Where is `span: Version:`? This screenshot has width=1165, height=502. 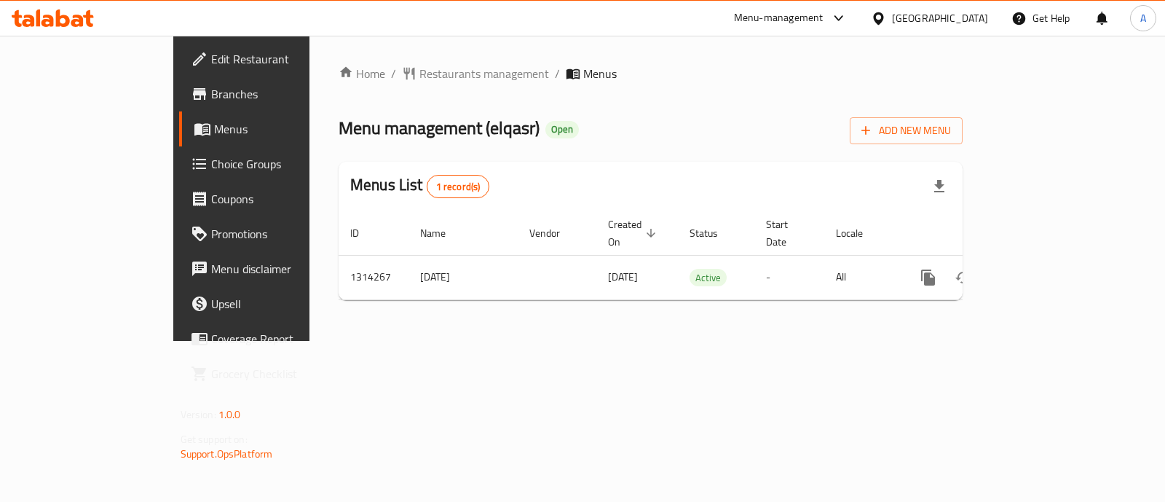 span: Version: is located at coordinates (198, 414).